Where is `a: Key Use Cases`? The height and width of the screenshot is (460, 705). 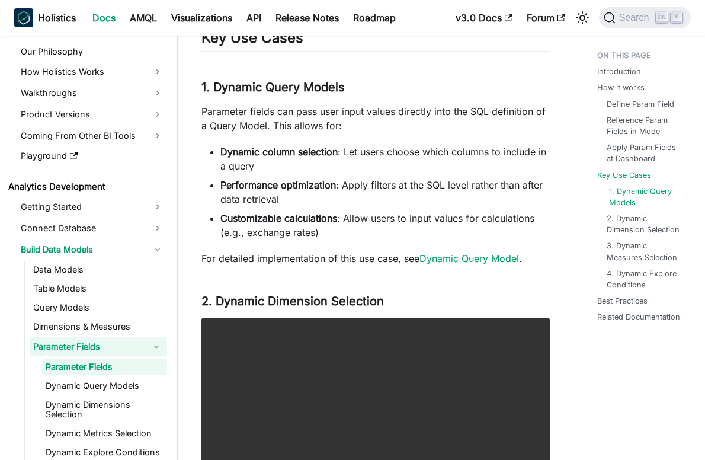
a: Key Use Cases is located at coordinates (624, 175).